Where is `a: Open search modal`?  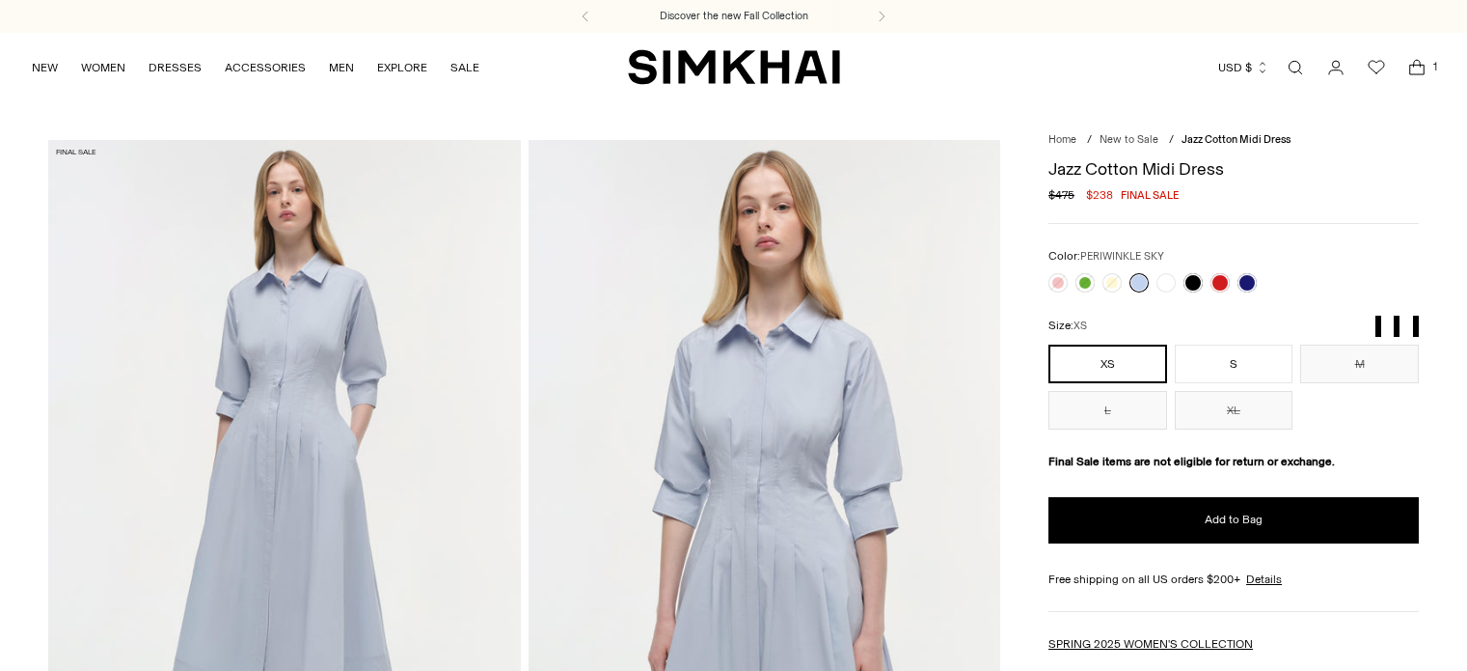
a: Open search modal is located at coordinates (1296, 68).